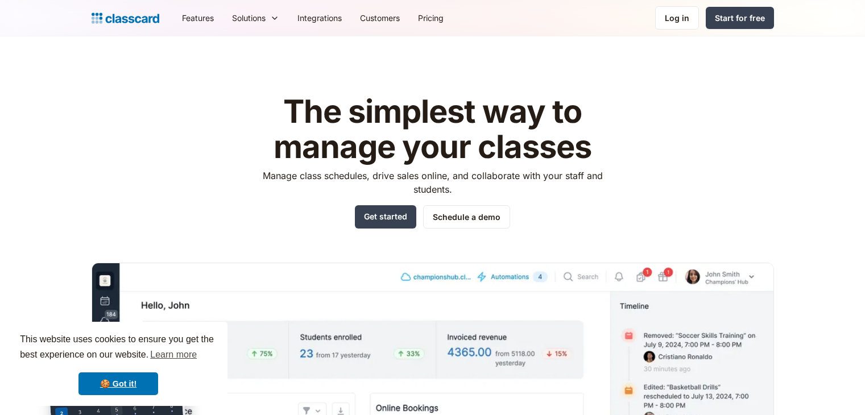  What do you see at coordinates (118, 364) in the screenshot?
I see `div: cookieconsent` at bounding box center [118, 364].